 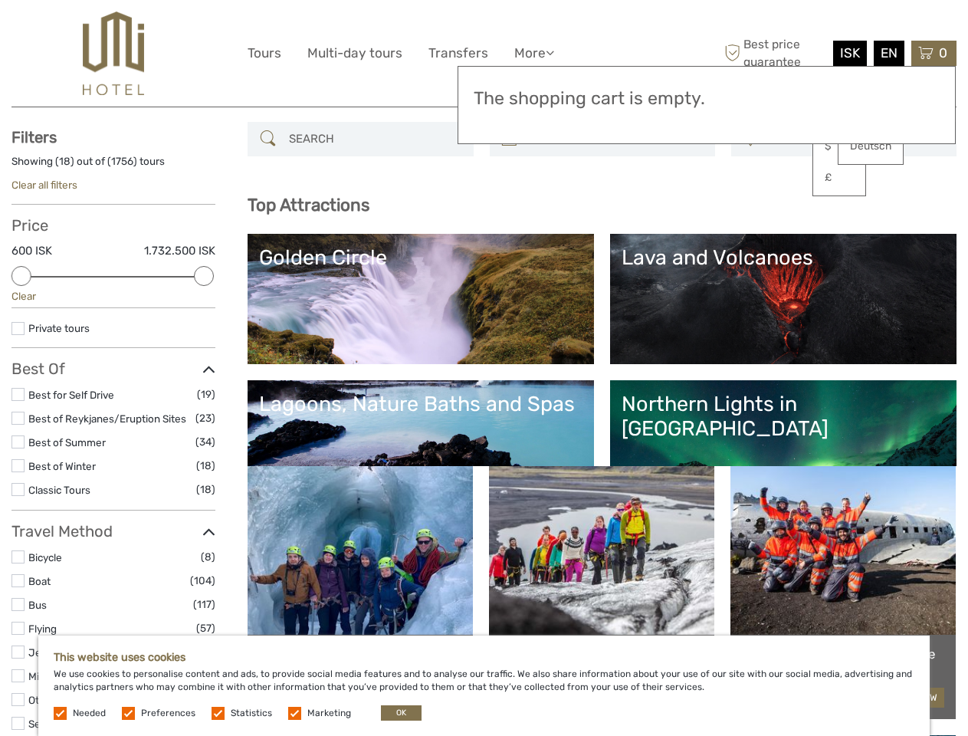 What do you see at coordinates (113, 225) in the screenshot?
I see `h3: Price` at bounding box center [113, 225].